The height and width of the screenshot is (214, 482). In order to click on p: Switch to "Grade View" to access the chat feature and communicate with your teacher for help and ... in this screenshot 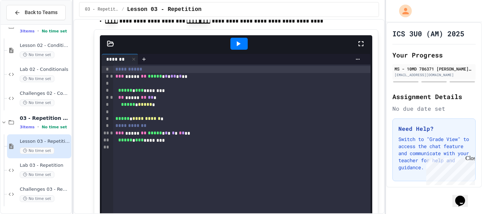, I will do `click(434, 153)`.